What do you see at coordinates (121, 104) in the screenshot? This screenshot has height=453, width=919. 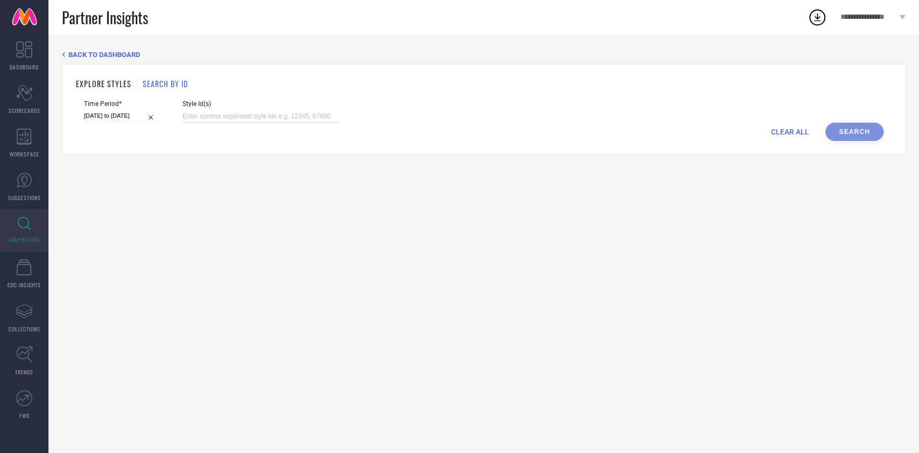 I see `span: Time Period*` at bounding box center [121, 104].